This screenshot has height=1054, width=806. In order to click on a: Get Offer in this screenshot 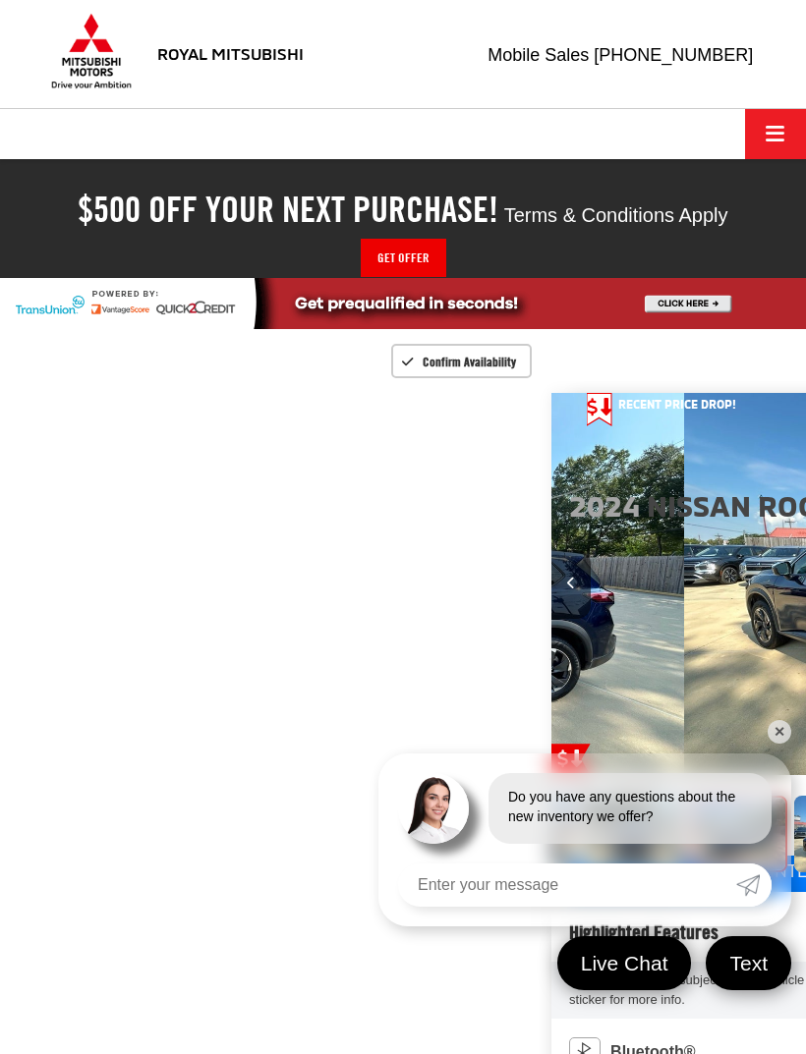, I will do `click(403, 257)`.